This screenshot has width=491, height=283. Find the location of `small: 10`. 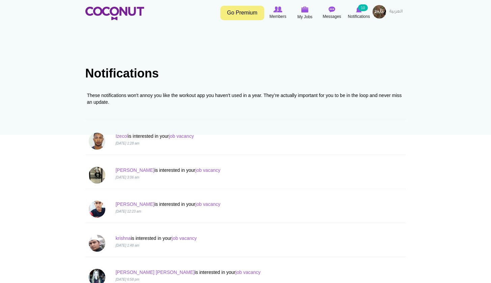

small: 10 is located at coordinates (363, 8).